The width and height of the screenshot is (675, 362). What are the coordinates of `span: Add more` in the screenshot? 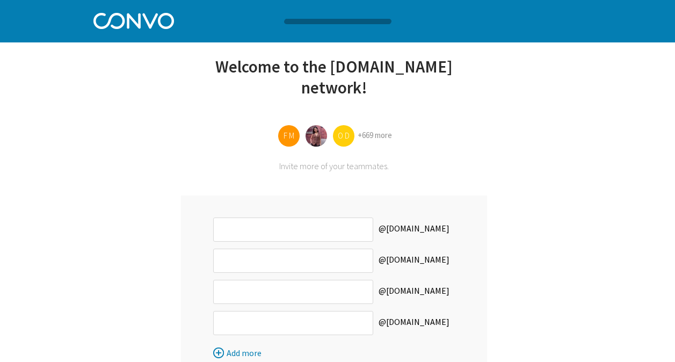 It's located at (244, 353).